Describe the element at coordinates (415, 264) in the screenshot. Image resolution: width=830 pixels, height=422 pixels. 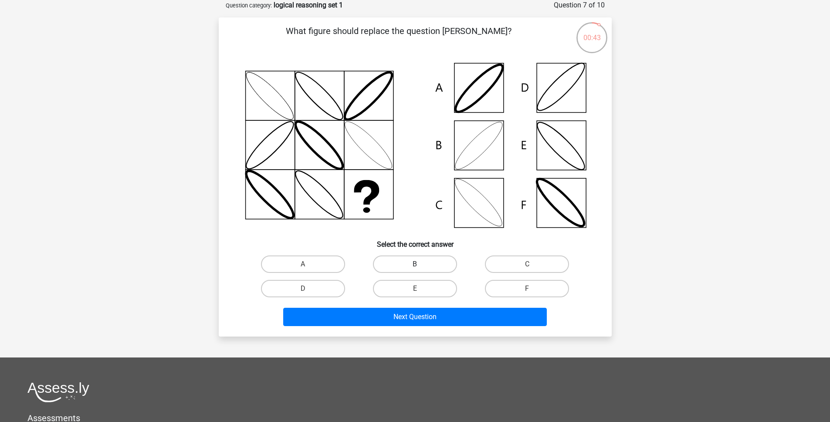
I see `label: B` at that location.